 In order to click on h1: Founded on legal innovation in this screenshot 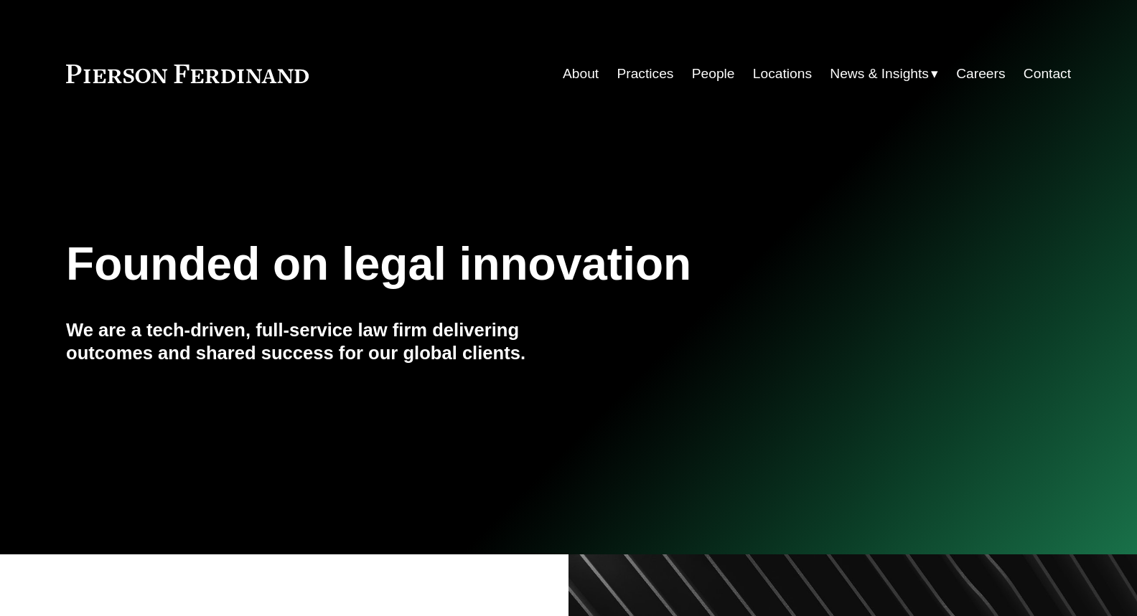, I will do `click(484, 264)`.